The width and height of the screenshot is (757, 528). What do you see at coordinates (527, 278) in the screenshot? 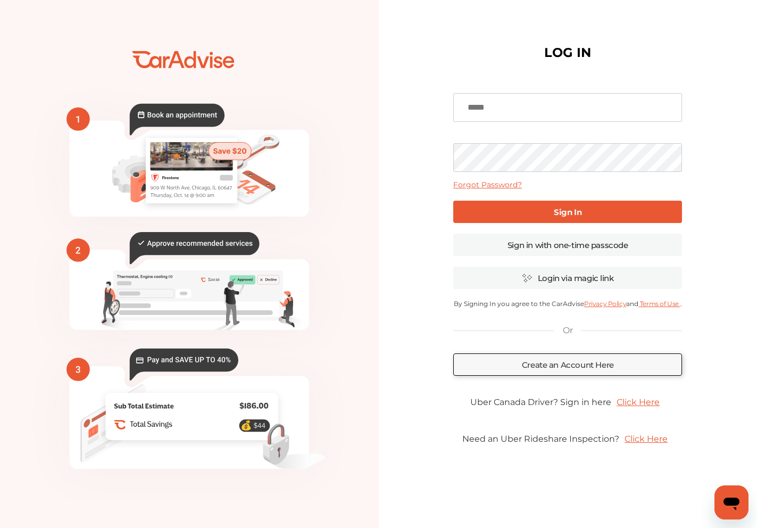
I see `img: magic_icon.32c66aac.svg` at bounding box center [527, 278].